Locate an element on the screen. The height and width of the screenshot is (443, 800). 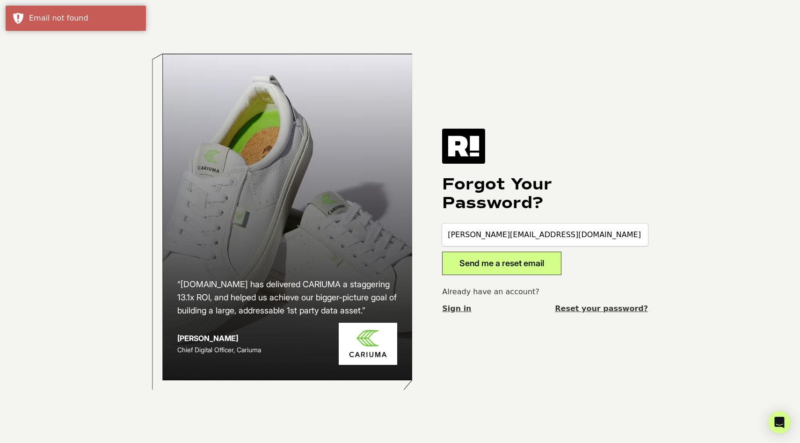
div: Open Intercom Messenger is located at coordinates (779, 422).